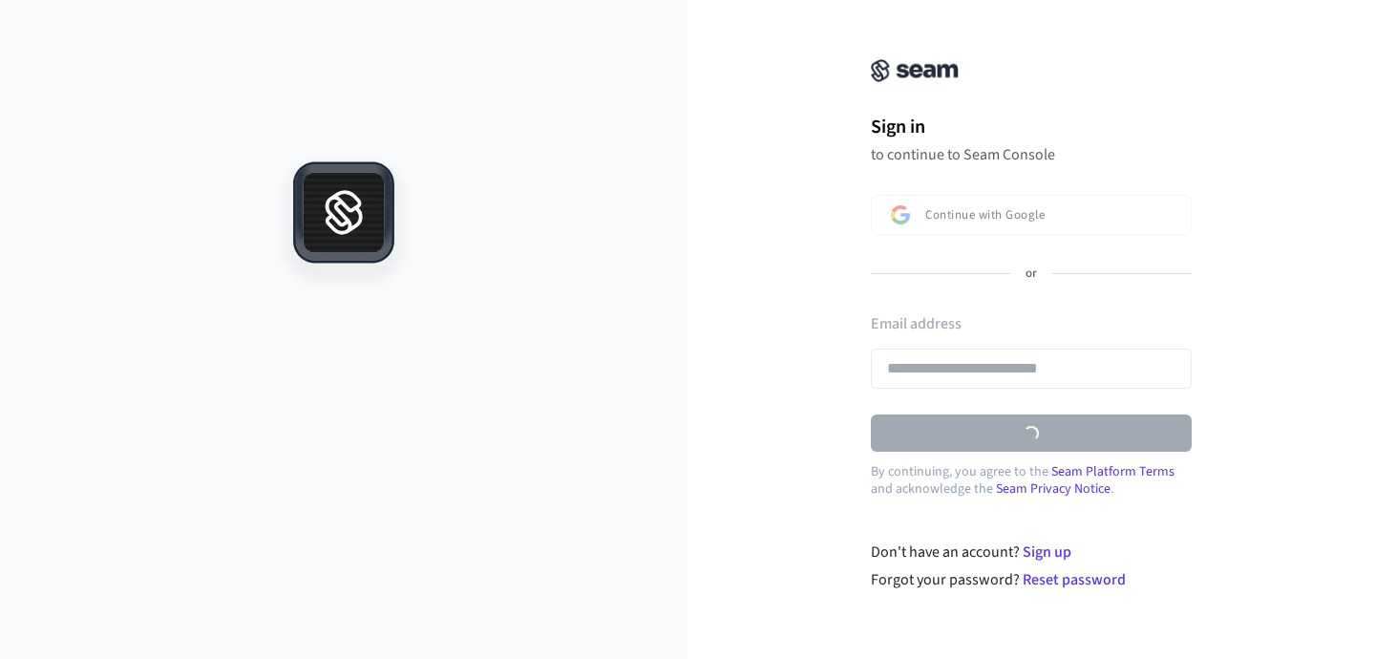 The height and width of the screenshot is (659, 1375). What do you see at coordinates (1031, 127) in the screenshot?
I see `h1: Sign in` at bounding box center [1031, 127].